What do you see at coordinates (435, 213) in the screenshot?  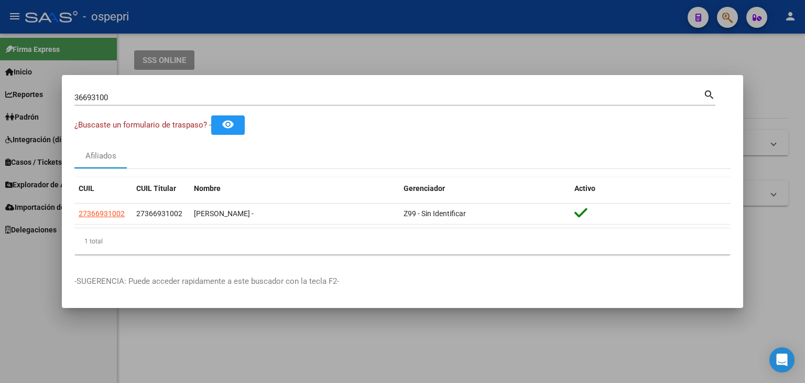 I see `span: Z99 - Sin Identificar` at bounding box center [435, 213].